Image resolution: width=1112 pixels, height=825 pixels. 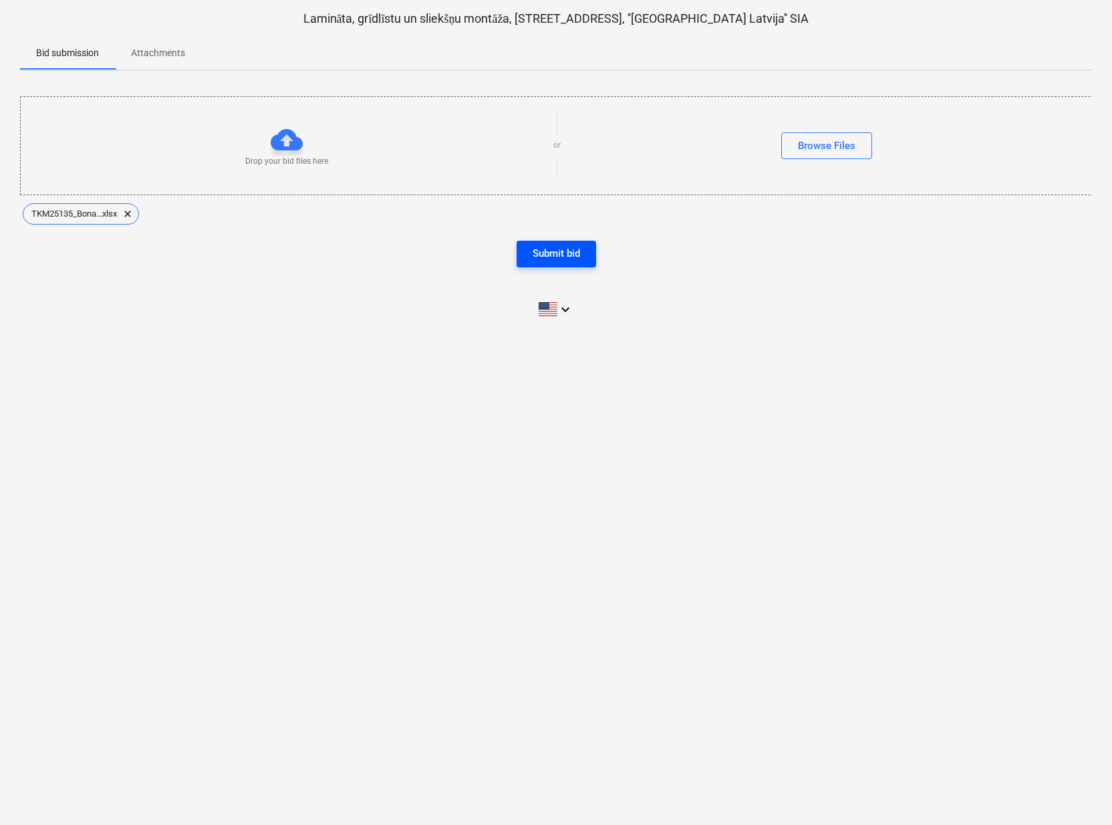 I want to click on div: Submit bid, so click(x=556, y=253).